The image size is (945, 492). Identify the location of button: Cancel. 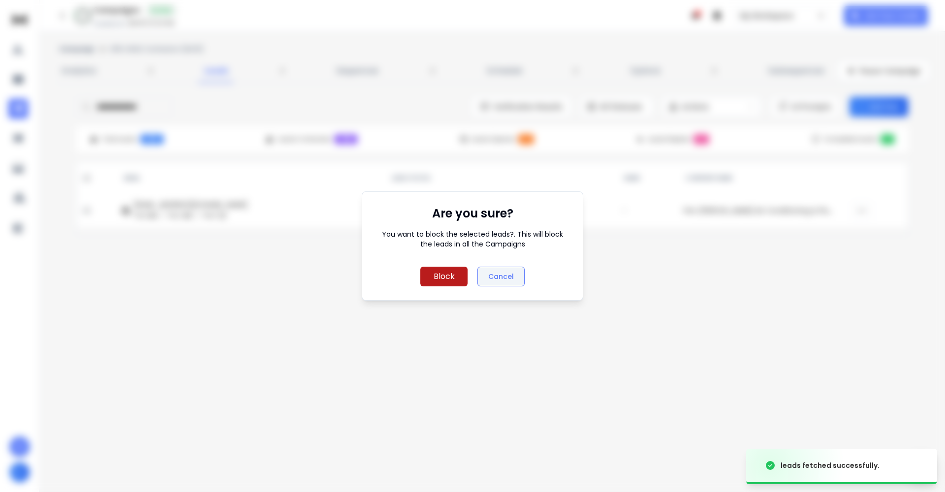
(501, 277).